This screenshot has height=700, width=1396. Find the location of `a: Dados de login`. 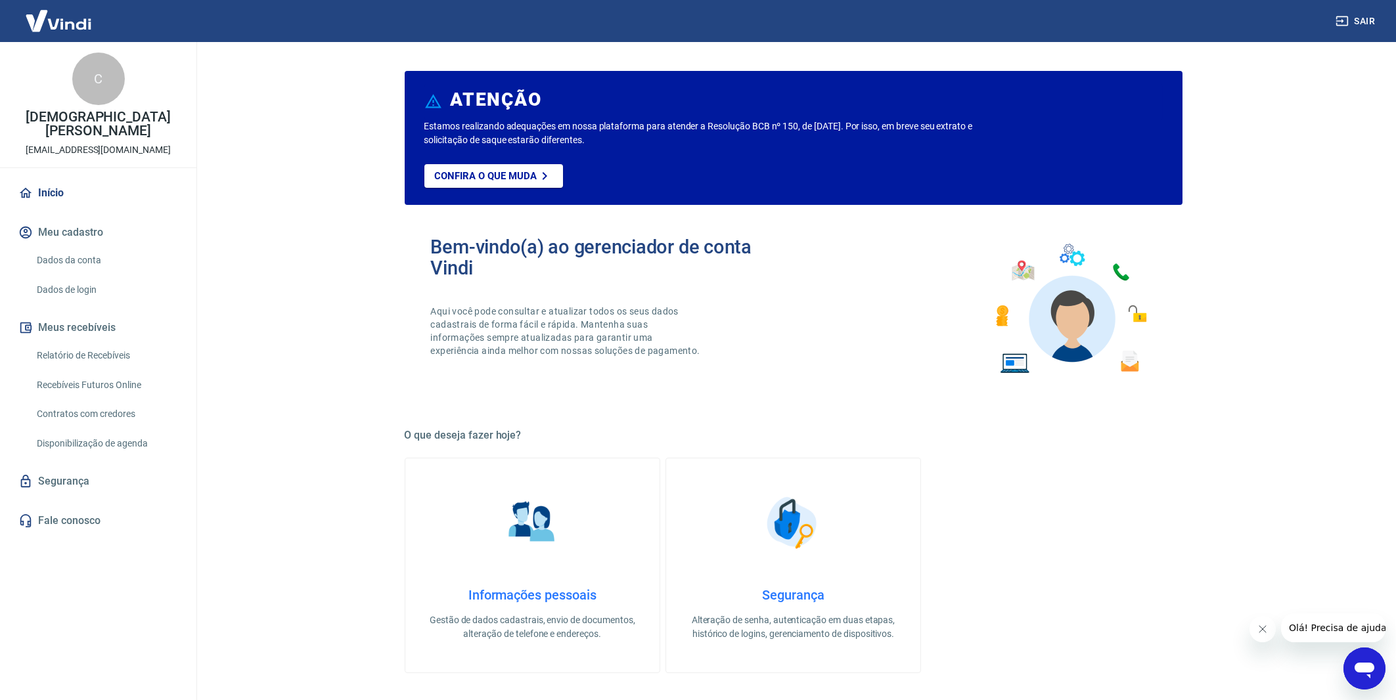

a: Dados de login is located at coordinates (106, 290).